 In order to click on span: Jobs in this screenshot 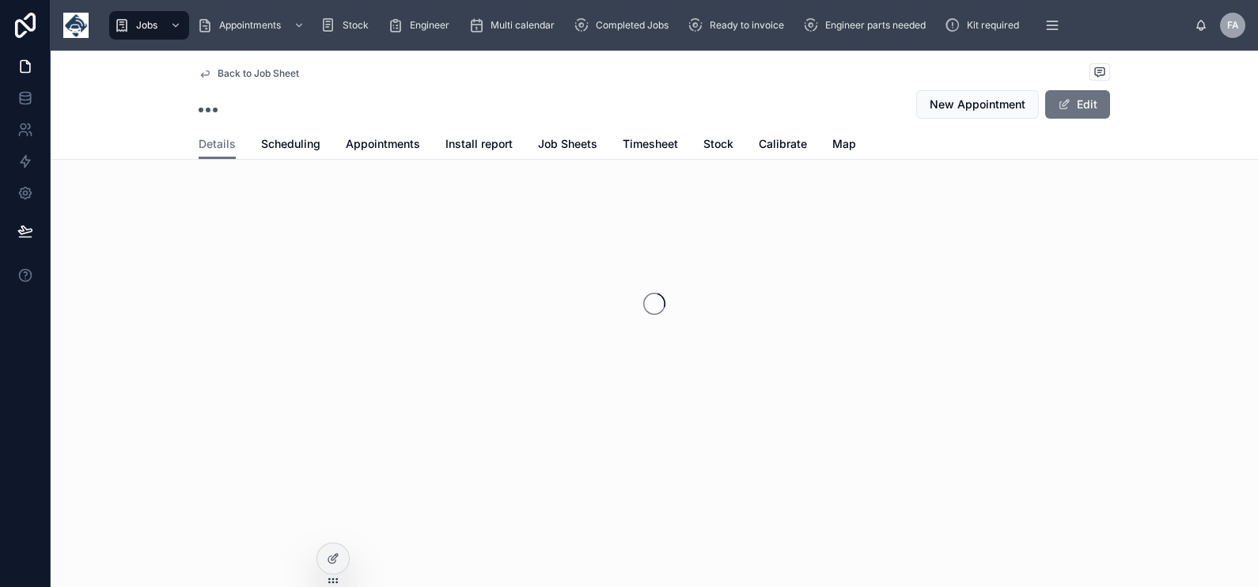, I will do `click(146, 25)`.